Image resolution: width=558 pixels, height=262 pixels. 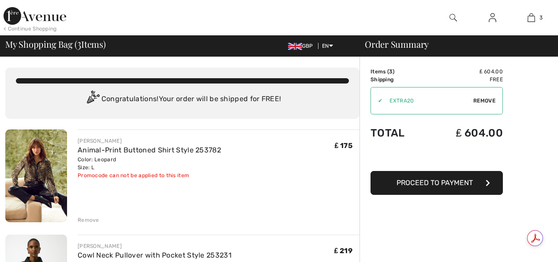 I want to click on a: Cowl Neck Pullover with Pocket Style 253231, so click(x=155, y=255).